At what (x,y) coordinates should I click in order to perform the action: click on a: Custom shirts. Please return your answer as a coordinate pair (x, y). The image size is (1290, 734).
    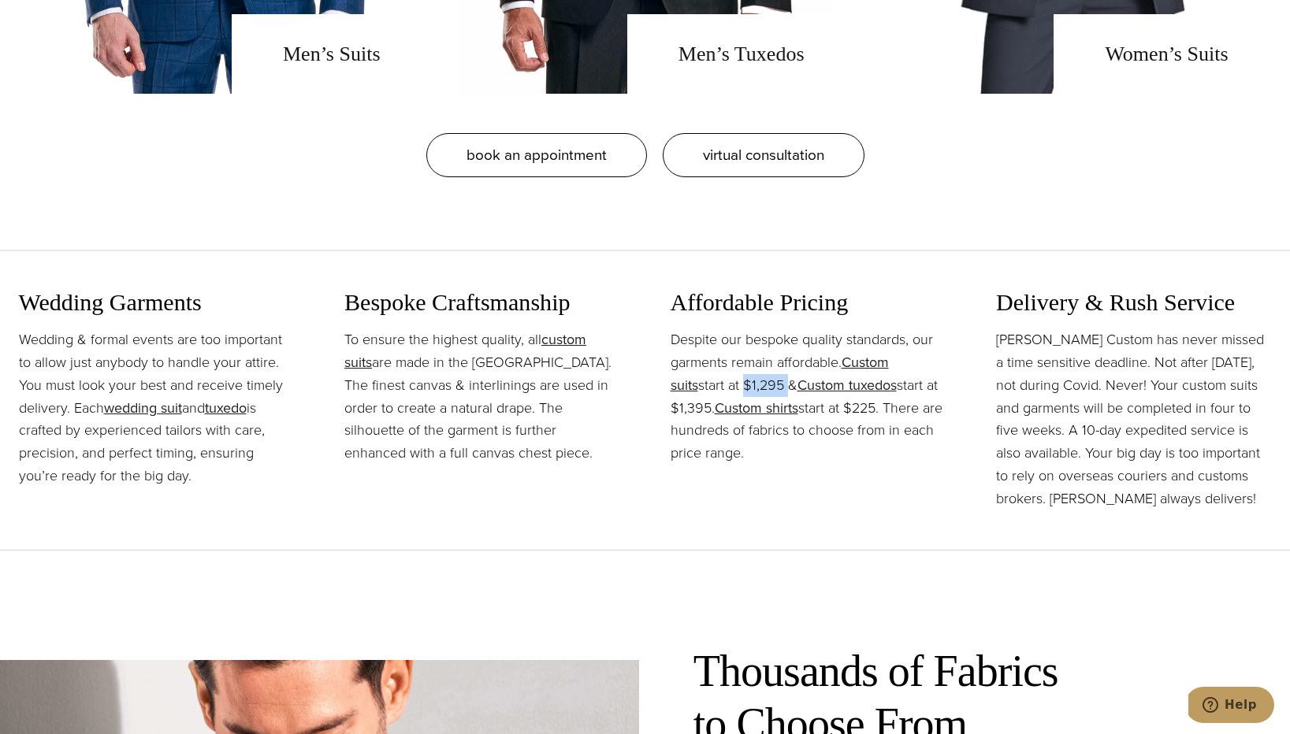
    Looking at the image, I should click on (757, 408).